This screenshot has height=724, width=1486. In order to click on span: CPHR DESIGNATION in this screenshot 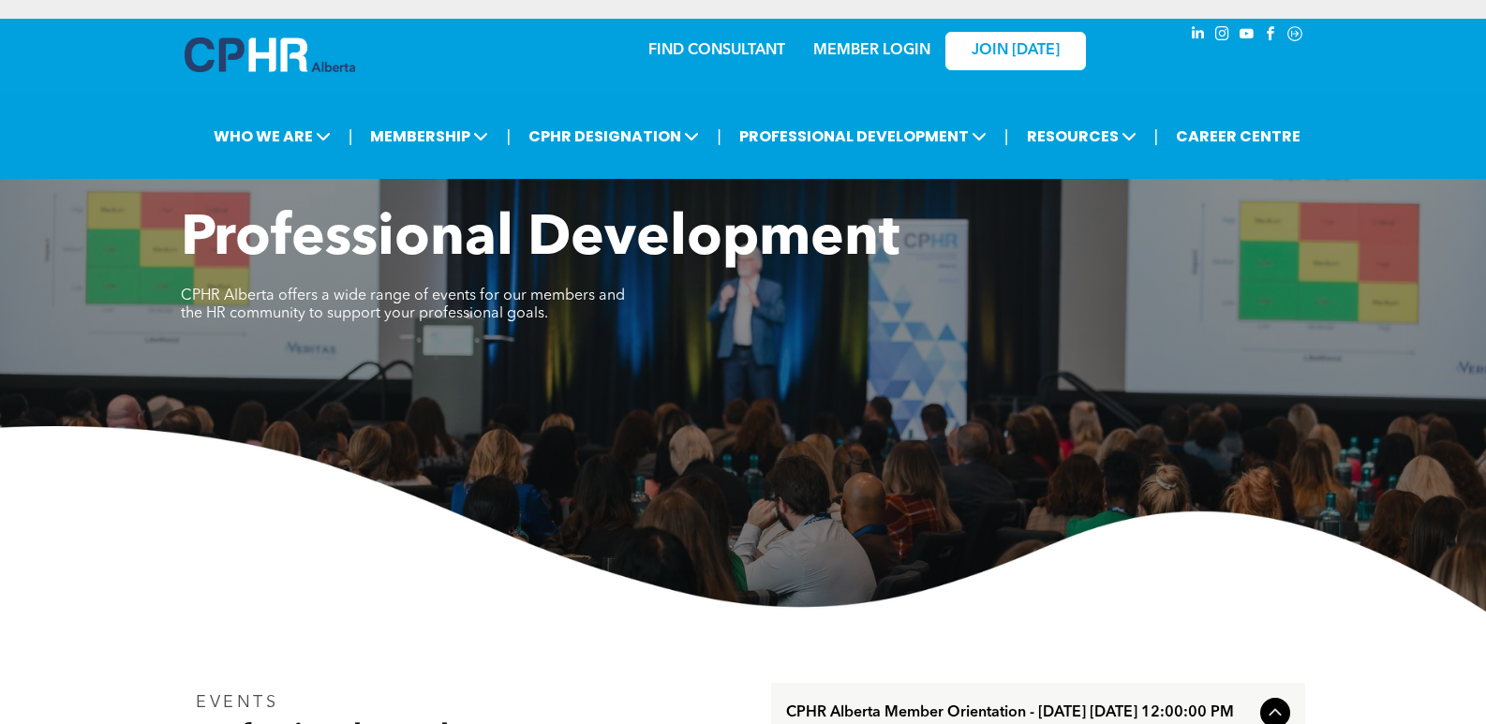, I will do `click(614, 136)`.